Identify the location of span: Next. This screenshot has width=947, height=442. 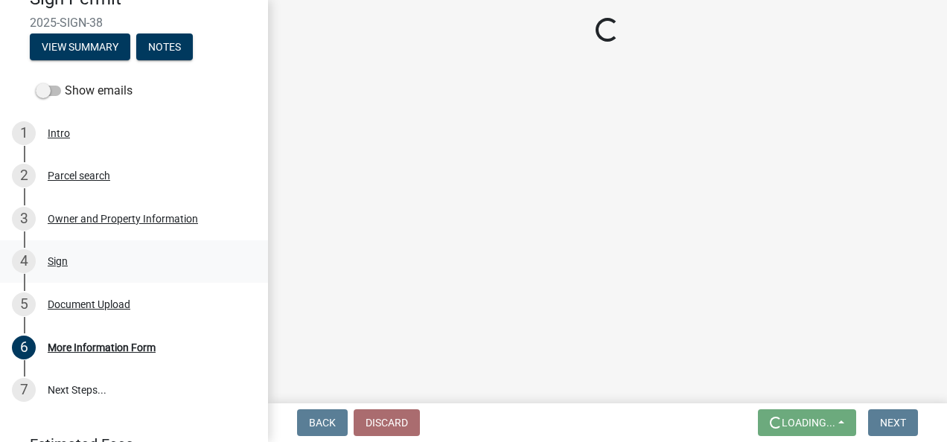
(893, 423).